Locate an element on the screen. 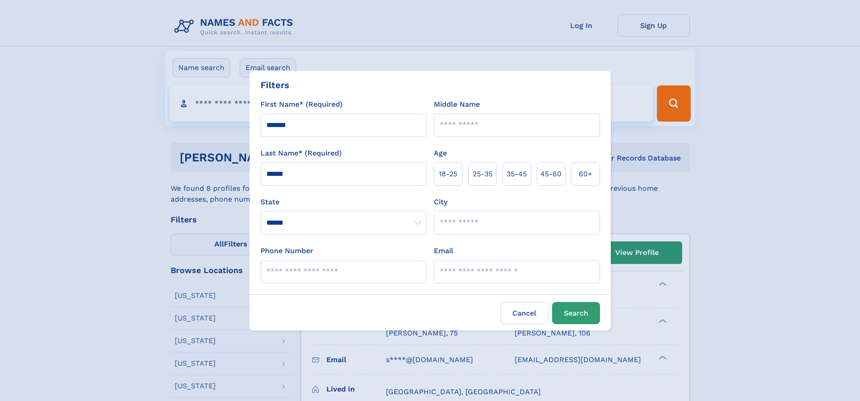  span: 60+ is located at coordinates (586, 174).